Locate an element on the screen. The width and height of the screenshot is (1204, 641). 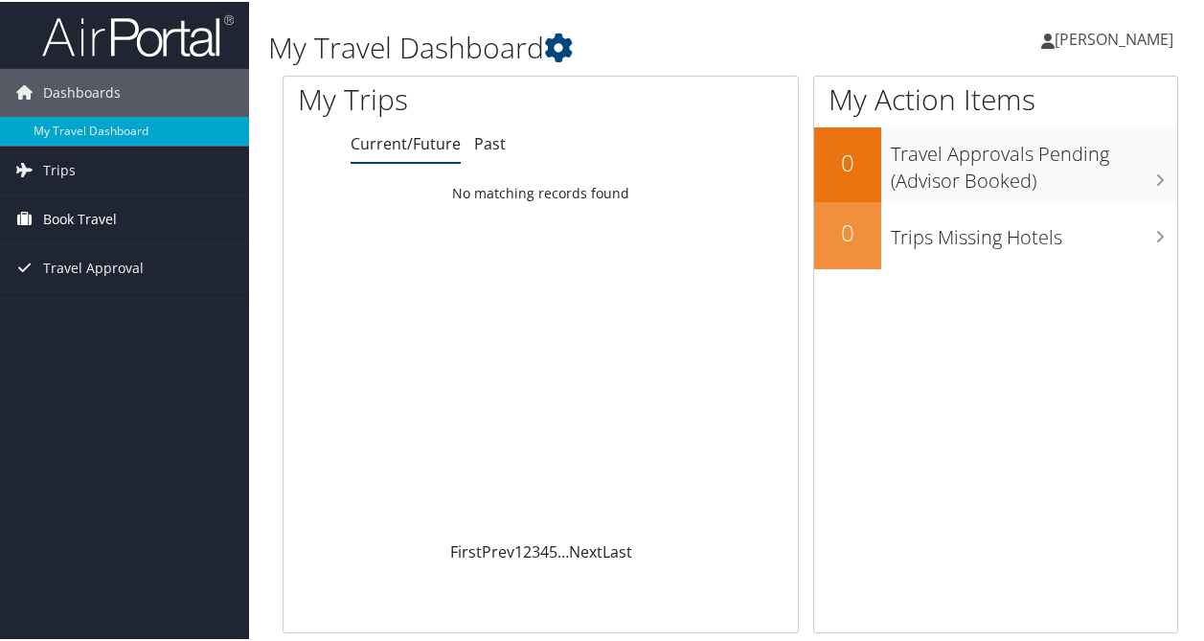
a: Past is located at coordinates (489, 142).